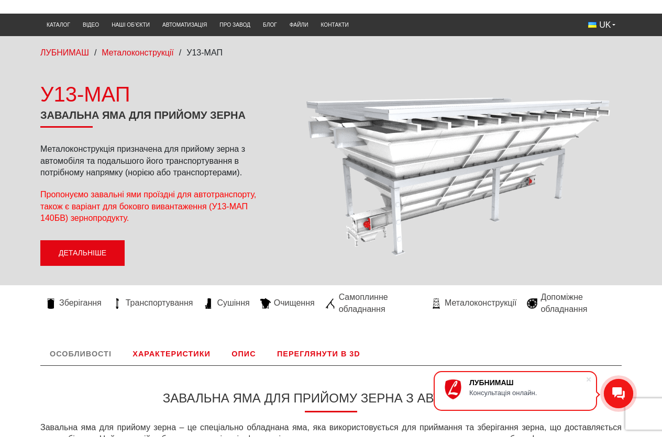 Image resolution: width=662 pixels, height=437 pixels. What do you see at coordinates (592, 25) in the screenshot?
I see `img: Українська` at bounding box center [592, 25].